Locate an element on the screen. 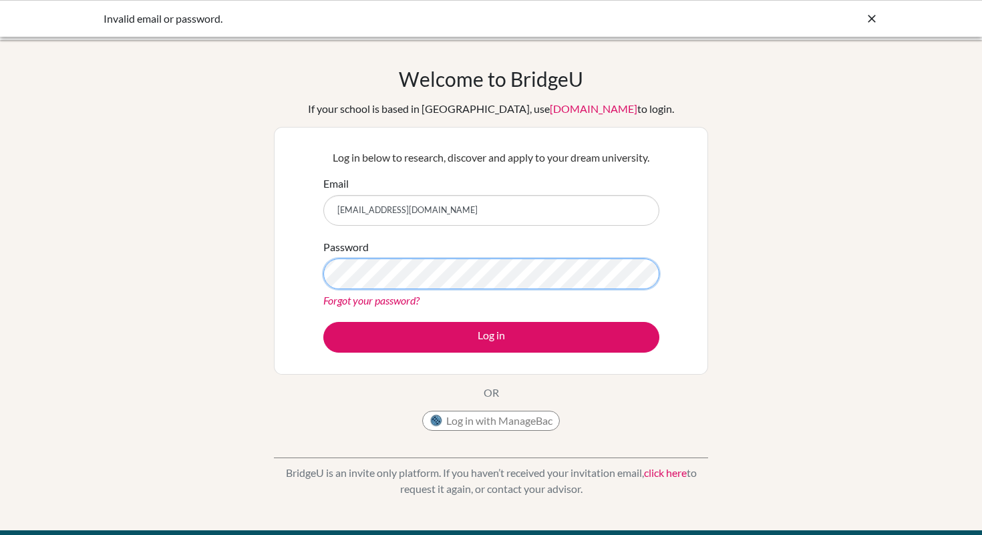 The image size is (982, 535). h1: Welcome to BridgeU is located at coordinates (491, 79).